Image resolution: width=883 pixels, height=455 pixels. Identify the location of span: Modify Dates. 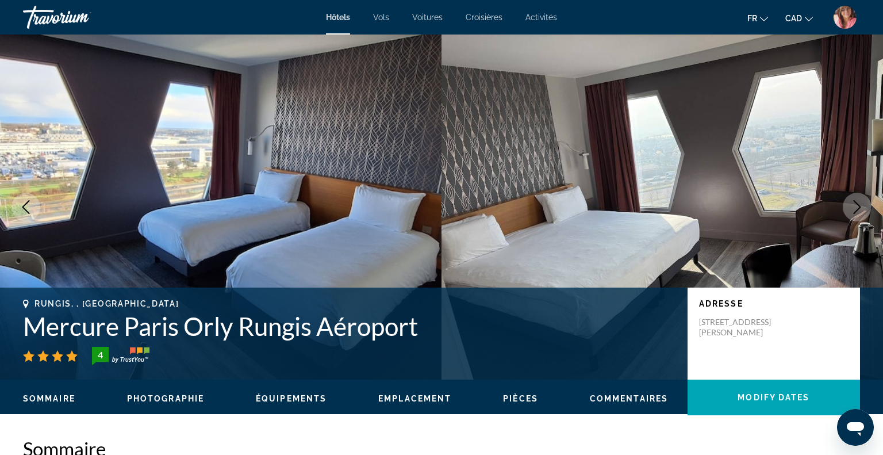
(774, 397).